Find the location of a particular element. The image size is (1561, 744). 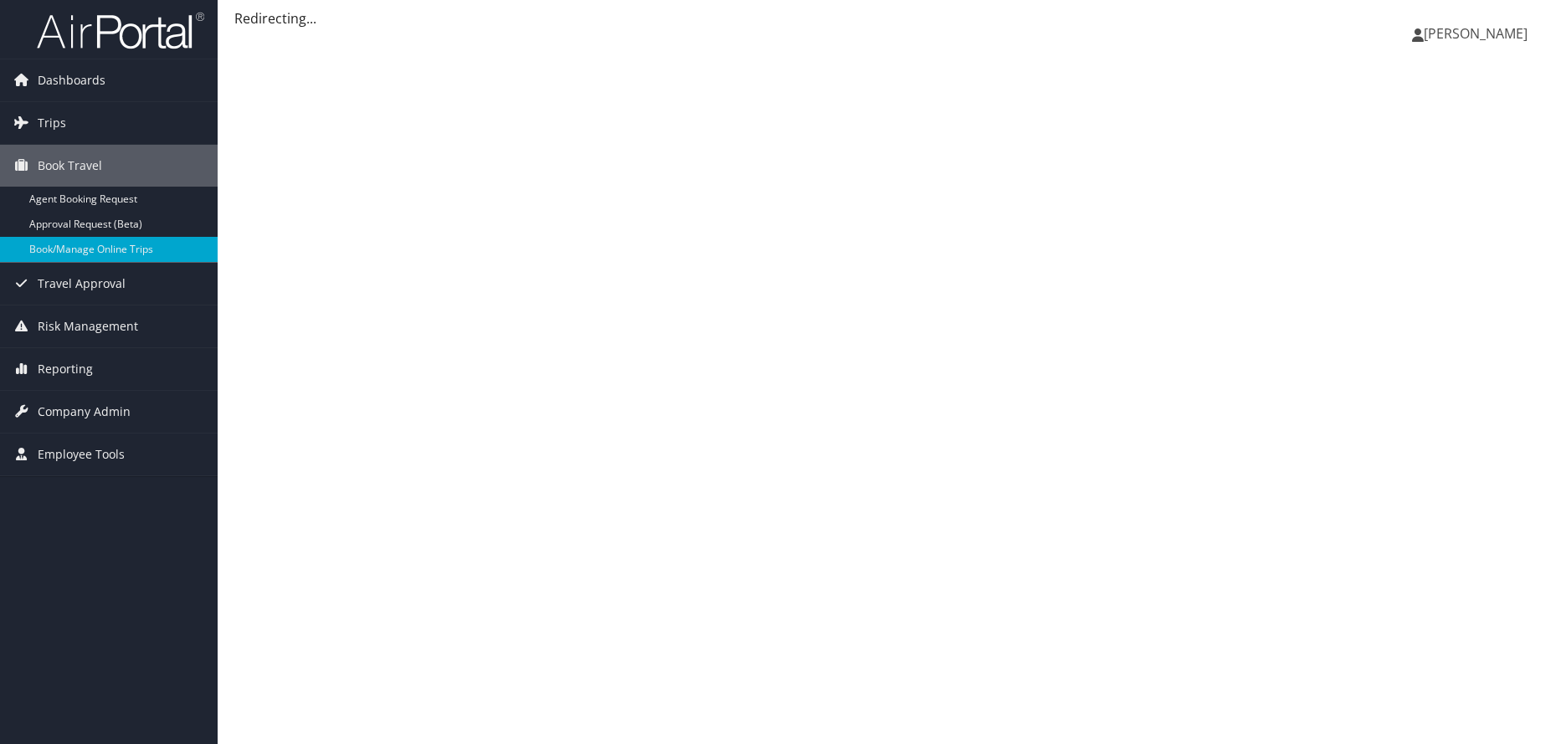

span: Trips is located at coordinates (52, 123).